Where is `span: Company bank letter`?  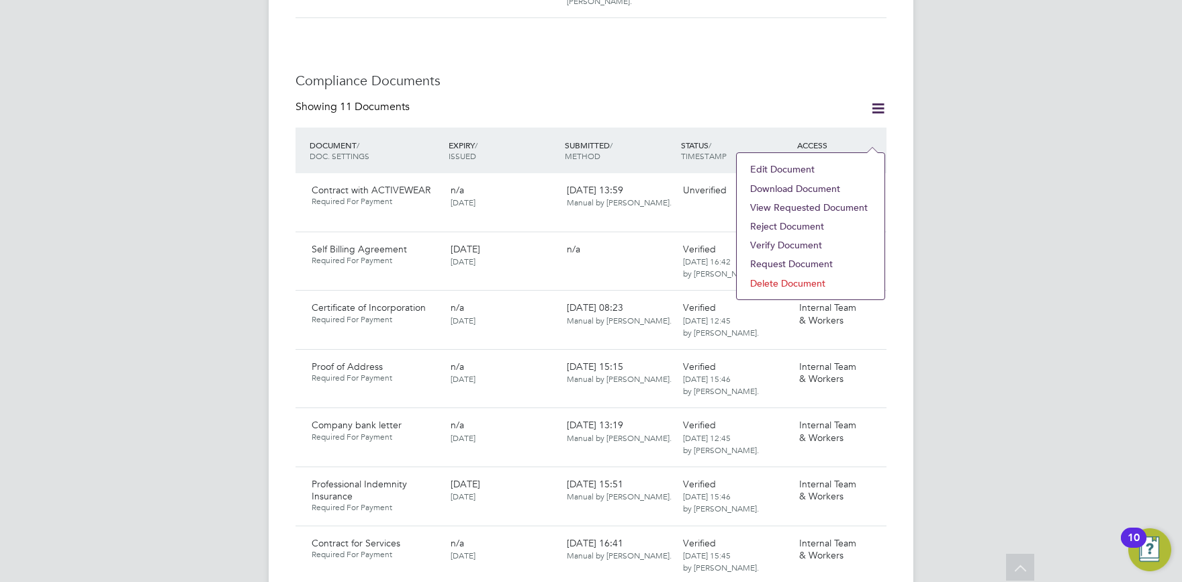 span: Company bank letter is located at coordinates (357, 425).